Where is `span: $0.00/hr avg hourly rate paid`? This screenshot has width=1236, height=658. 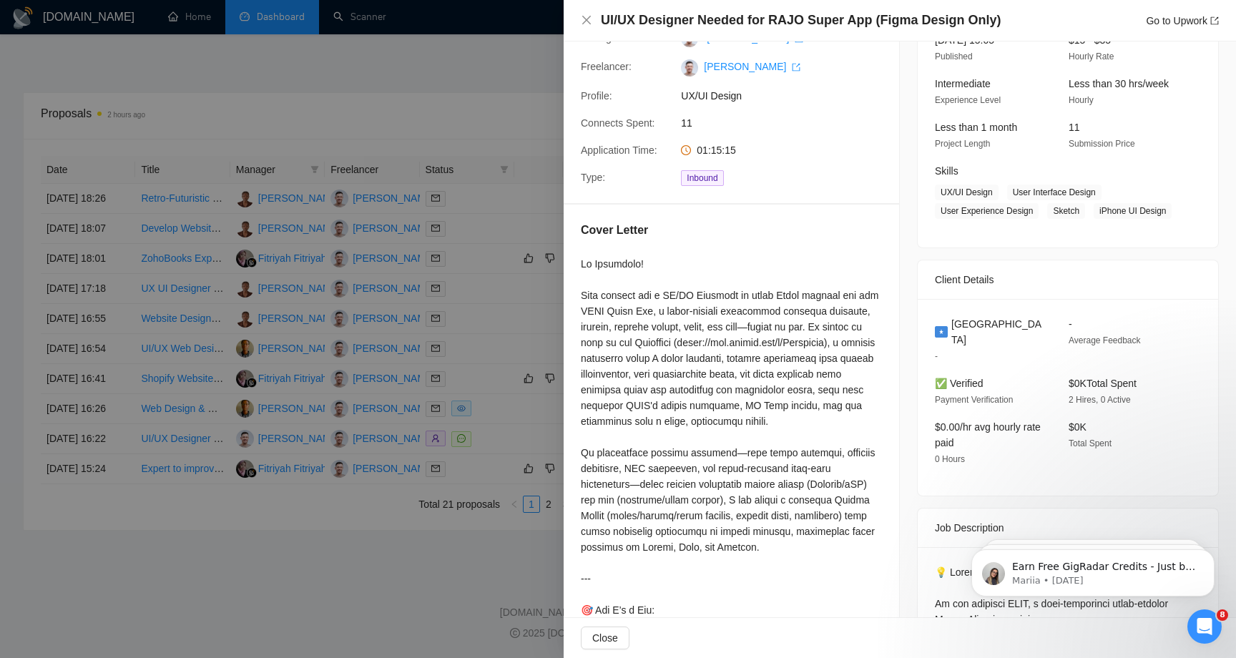
span: $0.00/hr avg hourly rate paid is located at coordinates (988, 435).